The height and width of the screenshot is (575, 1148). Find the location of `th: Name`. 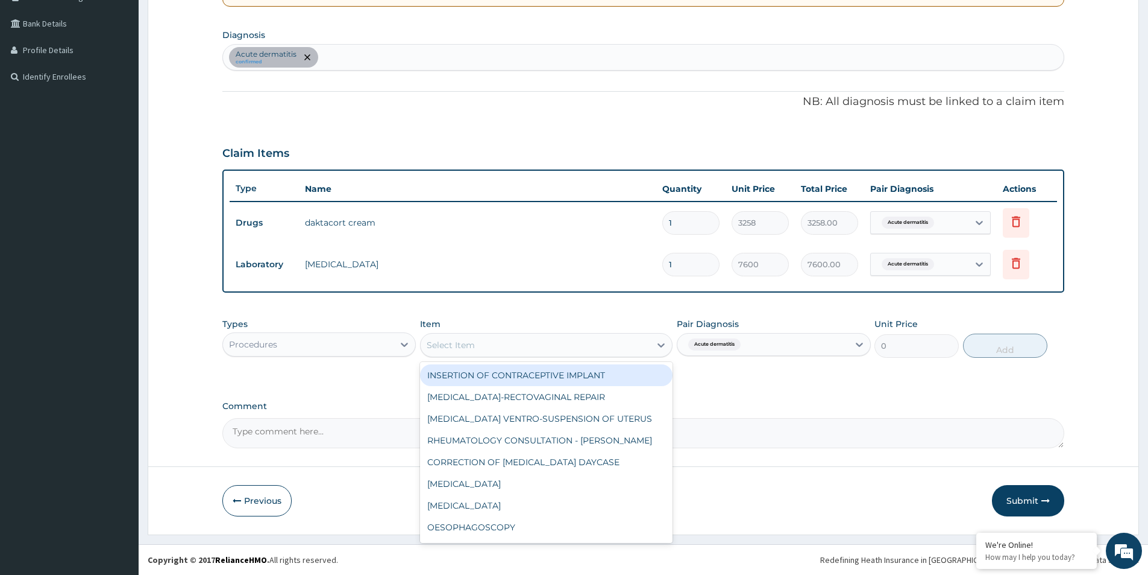

th: Name is located at coordinates (477, 189).